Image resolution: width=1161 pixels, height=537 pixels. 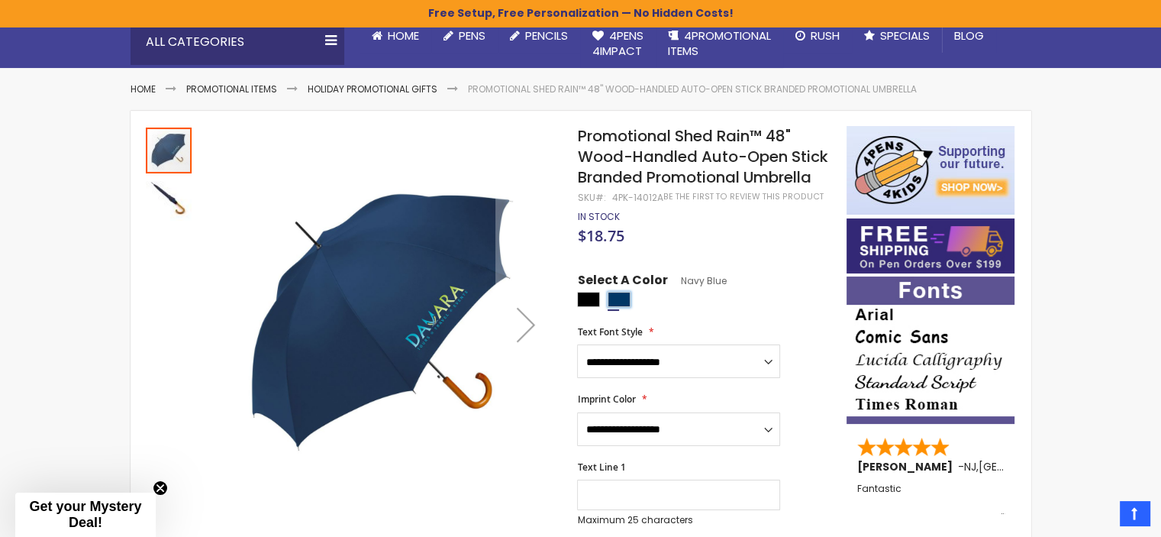 I want to click on div: Get your Mystery Deal!Close teaser, so click(x=85, y=514).